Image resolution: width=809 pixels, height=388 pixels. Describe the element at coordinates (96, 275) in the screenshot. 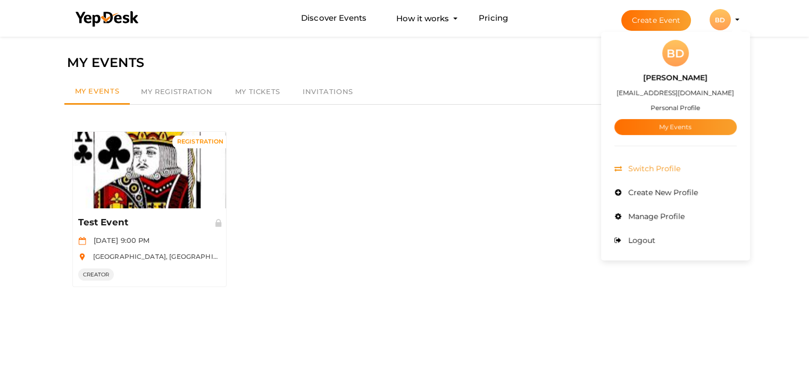

I see `span: CREATOR` at that location.